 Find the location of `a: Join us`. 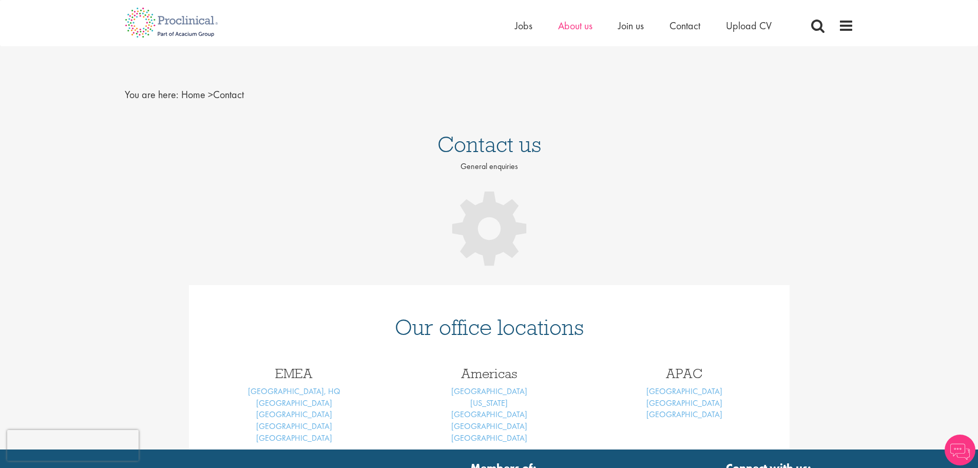

a: Join us is located at coordinates (631, 26).